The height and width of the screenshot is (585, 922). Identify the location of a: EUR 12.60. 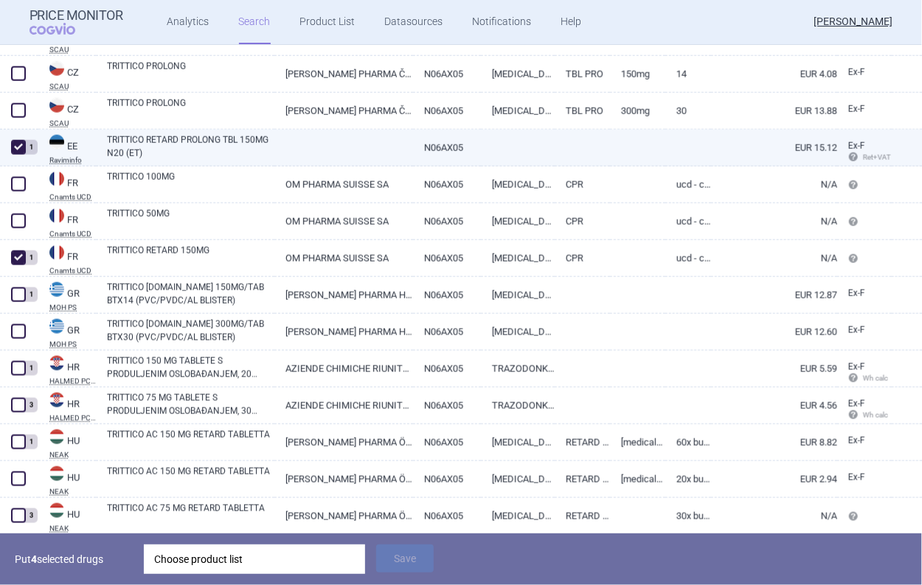
(773, 332).